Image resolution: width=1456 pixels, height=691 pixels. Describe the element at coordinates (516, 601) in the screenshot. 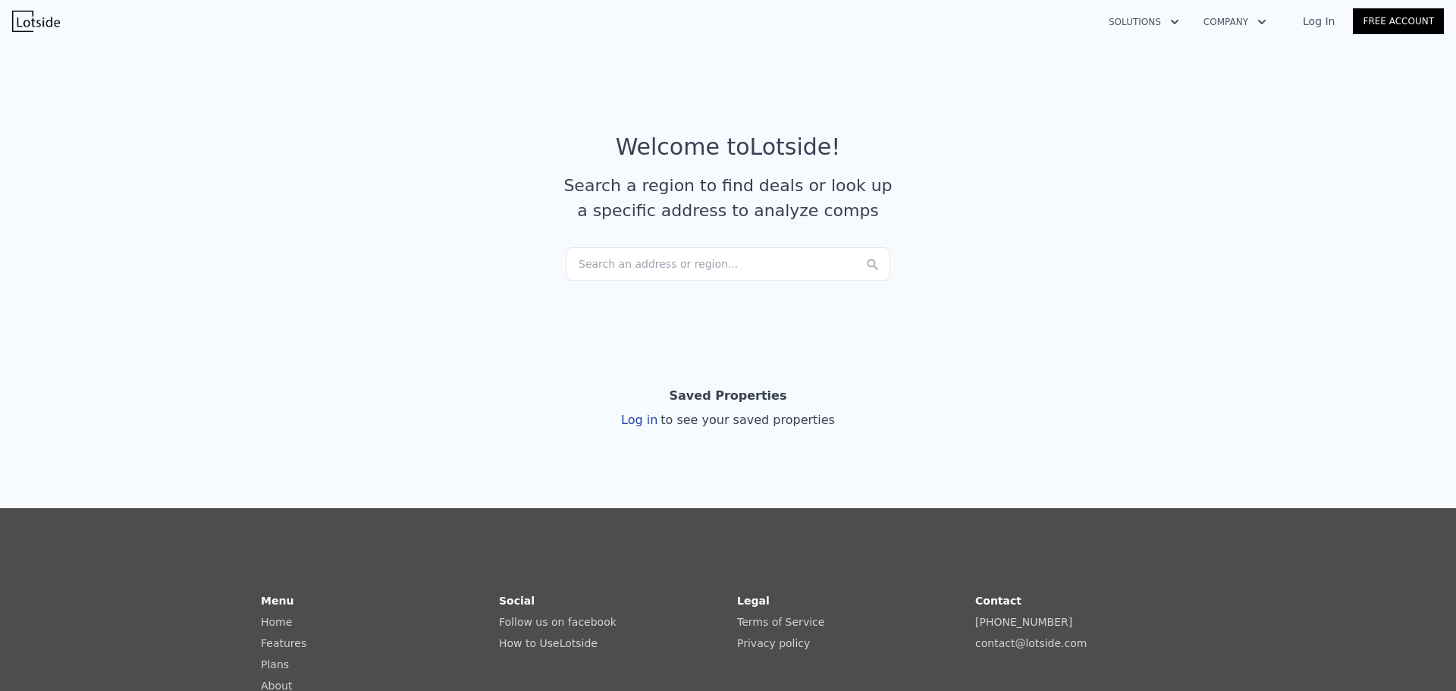

I see `strong: Social` at that location.